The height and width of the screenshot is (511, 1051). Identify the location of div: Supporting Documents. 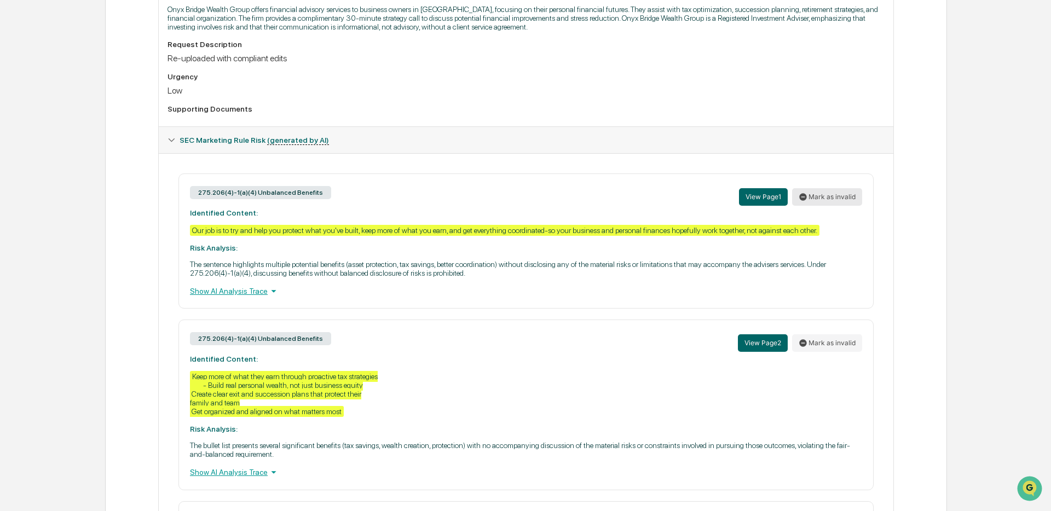
(526, 109).